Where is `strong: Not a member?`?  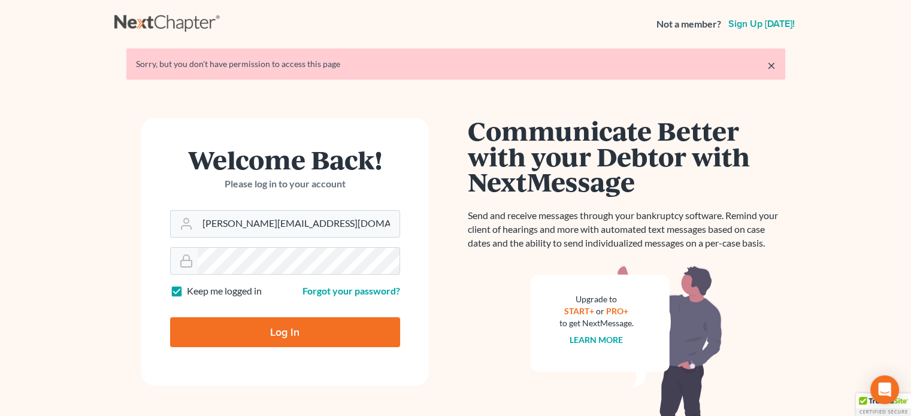
strong: Not a member? is located at coordinates (689, 24).